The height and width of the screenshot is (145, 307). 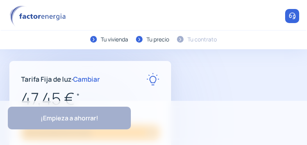 What do you see at coordinates (86, 79) in the screenshot?
I see `span: Cambiar` at bounding box center [86, 79].